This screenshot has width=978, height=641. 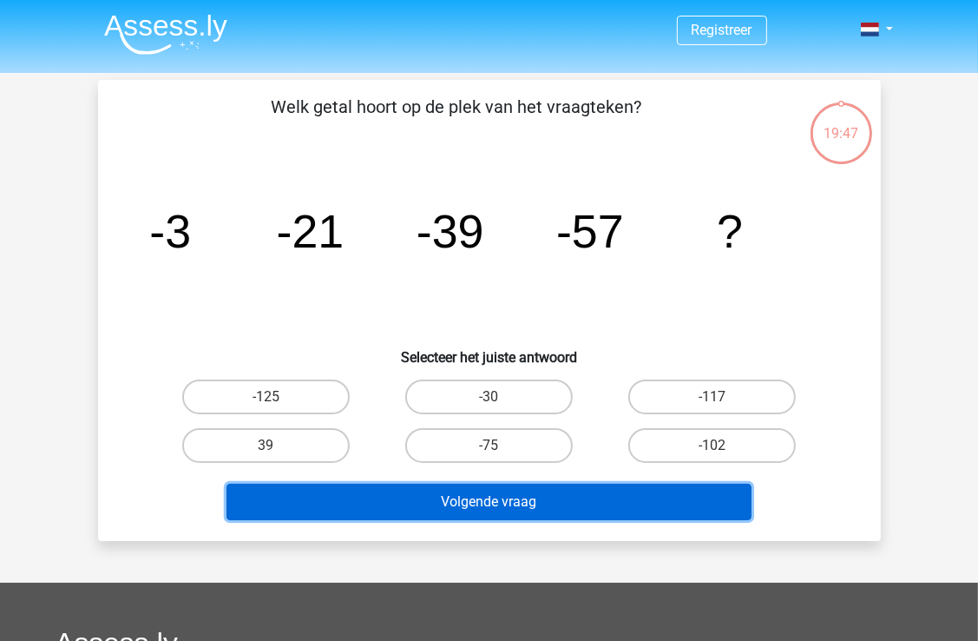 What do you see at coordinates (590, 231) in the screenshot?
I see `tspan: -57` at bounding box center [590, 231].